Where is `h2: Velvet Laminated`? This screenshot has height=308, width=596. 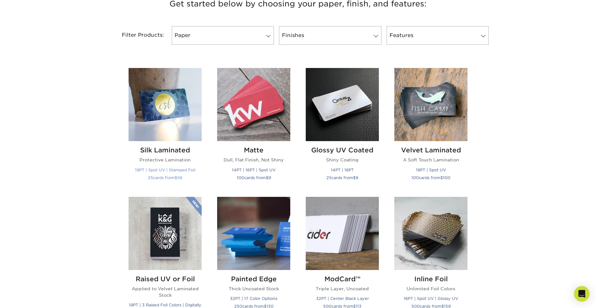
h2: Velvet Laminated is located at coordinates (431, 150).